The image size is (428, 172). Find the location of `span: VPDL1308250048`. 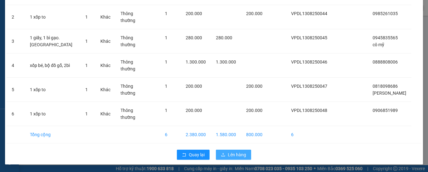

span: VPDL1308250048 is located at coordinates (309, 110).